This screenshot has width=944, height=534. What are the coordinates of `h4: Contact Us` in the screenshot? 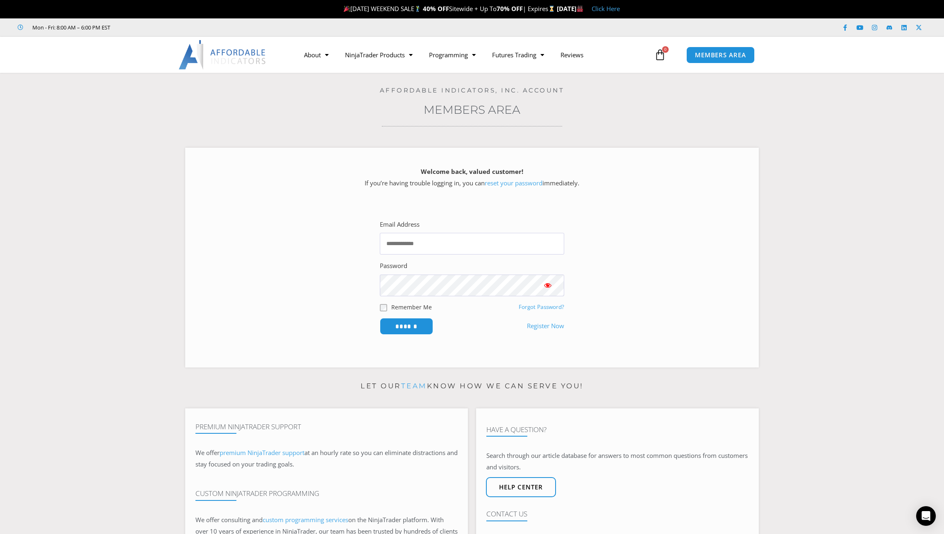 It's located at (617, 514).